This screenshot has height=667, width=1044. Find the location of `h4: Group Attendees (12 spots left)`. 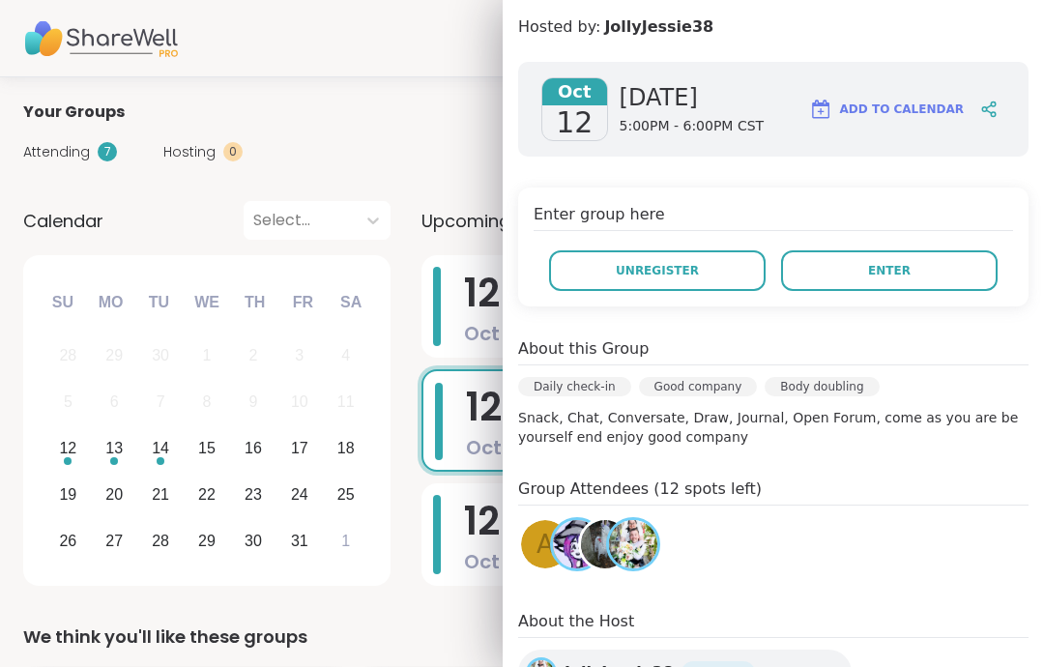

h4: Group Attendees (12 spots left) is located at coordinates (773, 491).